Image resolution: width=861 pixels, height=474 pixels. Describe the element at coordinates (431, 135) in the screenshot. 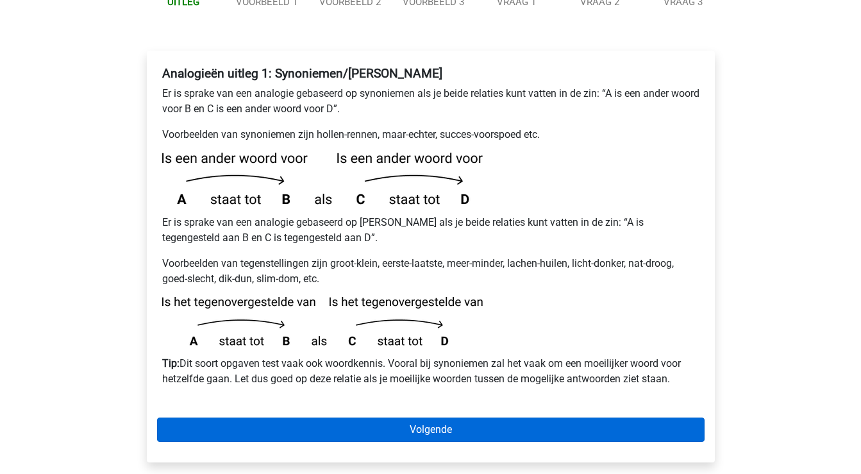

I see `p: Voorbeelden van synoniemen zijn hollen-rennen, maar-echter, succes-voorspoed etc.` at that location.